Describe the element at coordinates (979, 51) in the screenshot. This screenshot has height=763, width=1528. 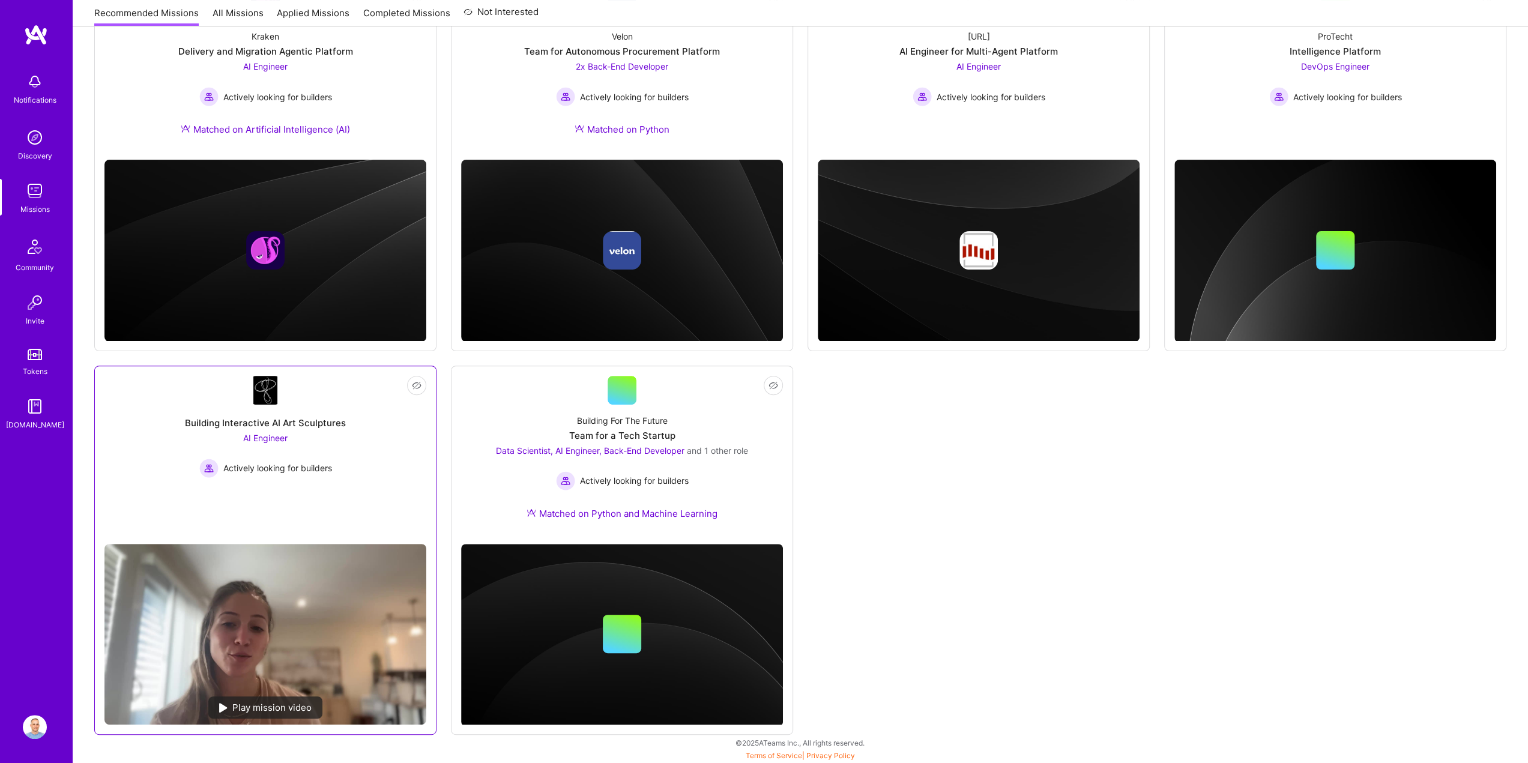
I see `div: AI Engineer for Multi-Agent Platform` at that location.